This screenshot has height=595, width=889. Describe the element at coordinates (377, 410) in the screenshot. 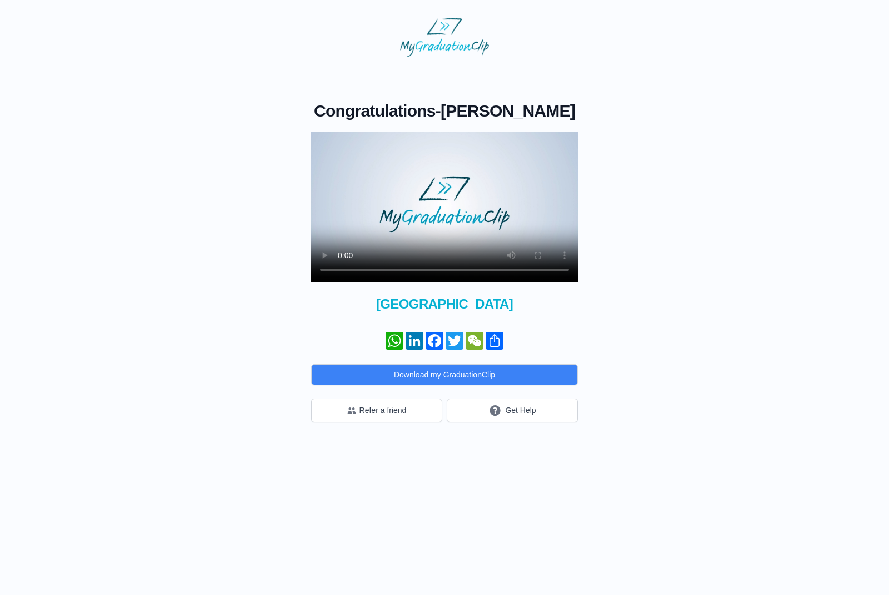

I see `button: Refer a friend` at that location.